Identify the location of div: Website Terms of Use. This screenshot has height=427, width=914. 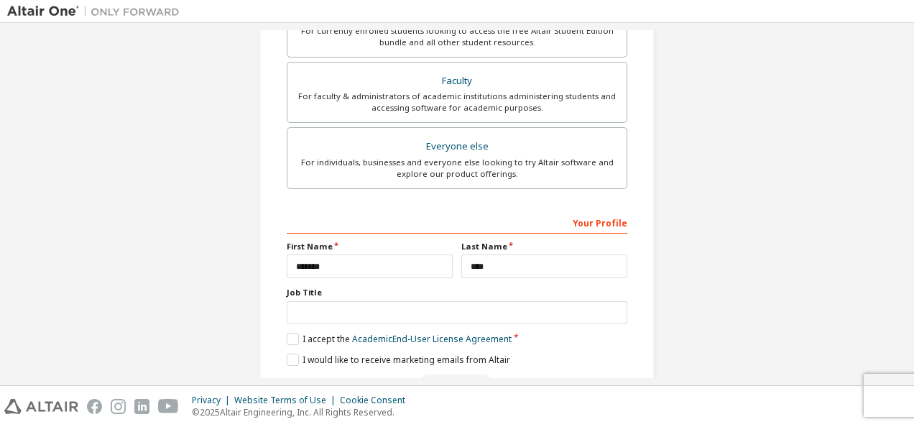
(287, 400).